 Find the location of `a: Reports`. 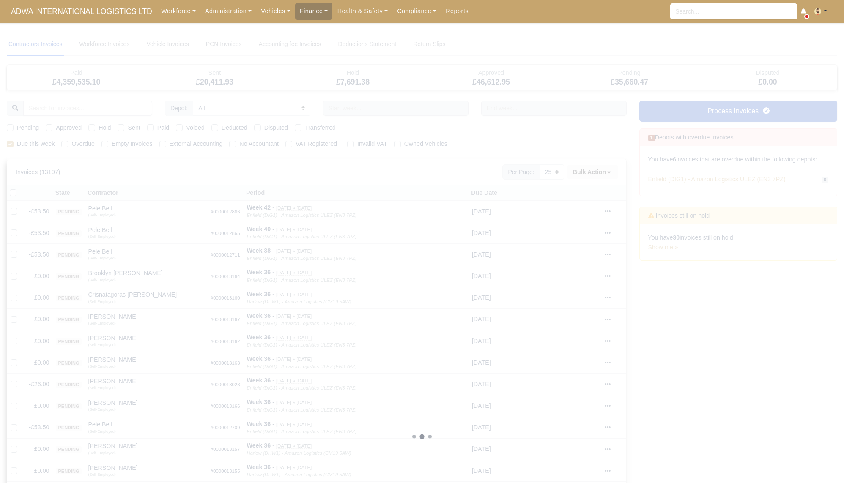

a: Reports is located at coordinates (457, 11).